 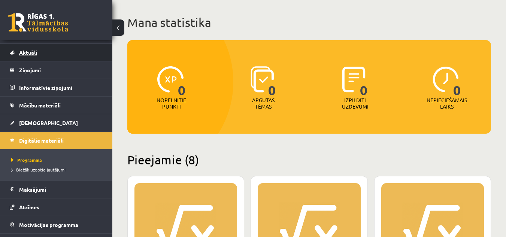 What do you see at coordinates (41, 140) in the screenshot?
I see `span: Digitālie materiāli` at bounding box center [41, 140].